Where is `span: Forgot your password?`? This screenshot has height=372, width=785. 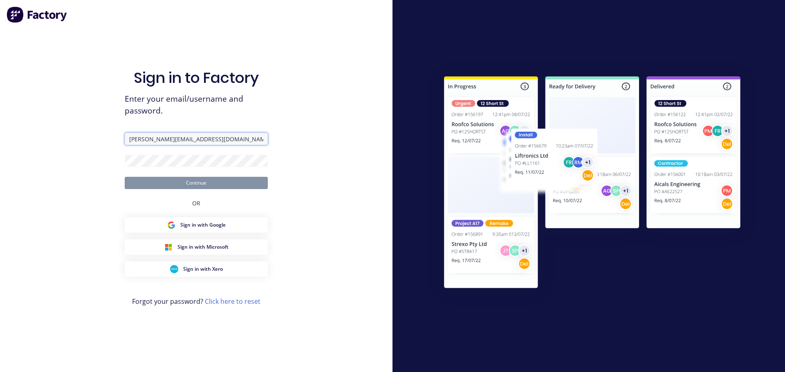 span: Forgot your password? is located at coordinates (196, 302).